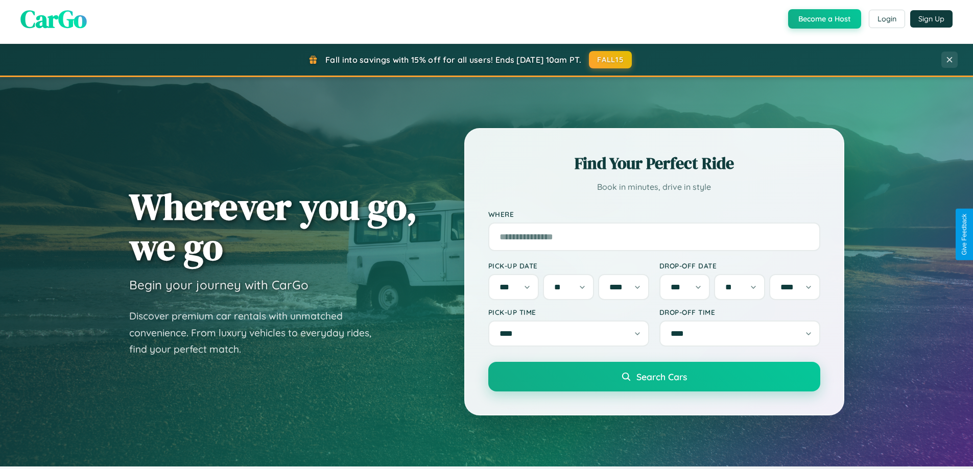 The height and width of the screenshot is (469, 973). I want to click on button: FALL15, so click(610, 60).